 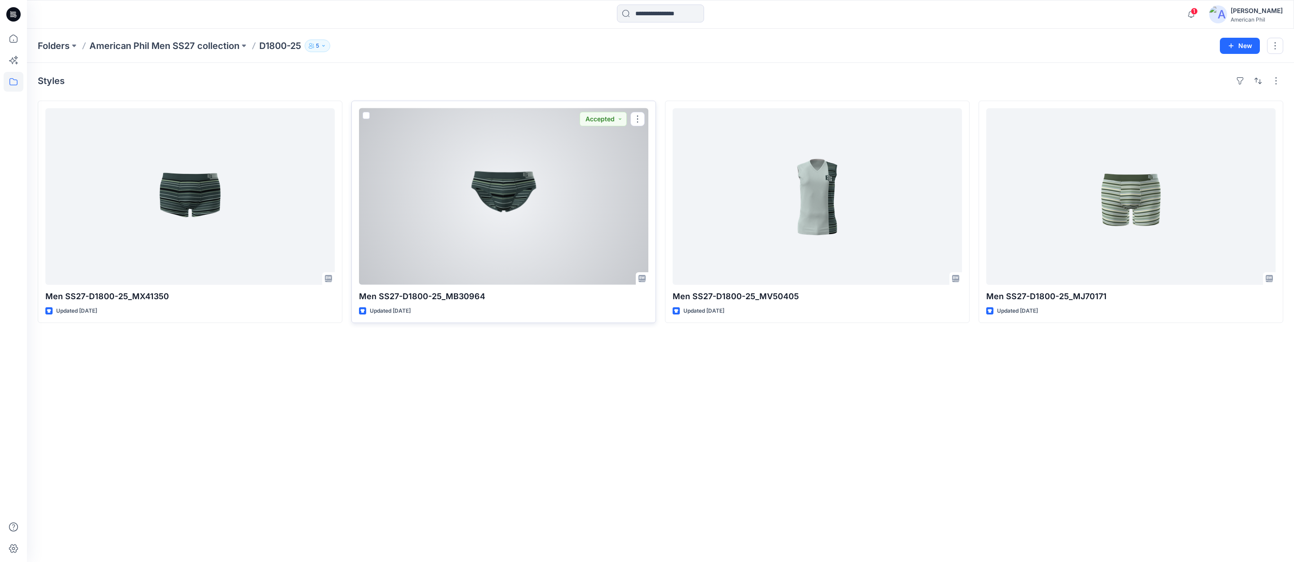 What do you see at coordinates (164, 46) in the screenshot?
I see `p: American Phil Men SS27 collection` at bounding box center [164, 46].